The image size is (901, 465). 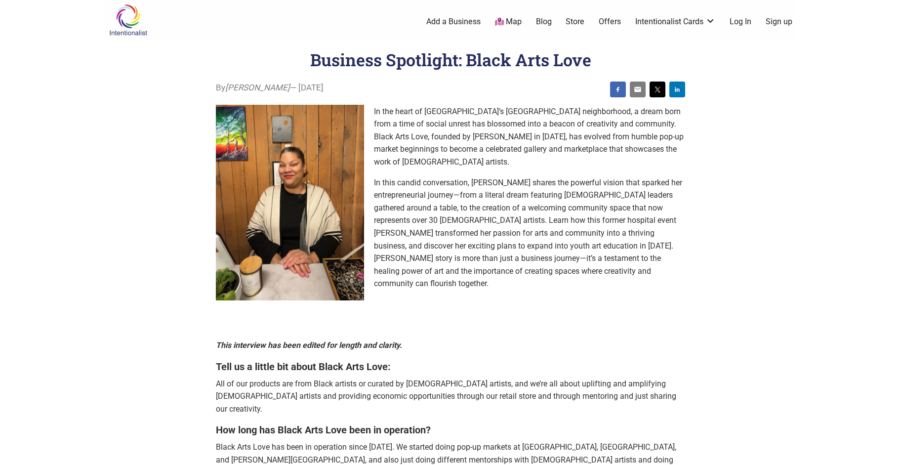 What do you see at coordinates (508, 22) in the screenshot?
I see `a: Map` at bounding box center [508, 22].